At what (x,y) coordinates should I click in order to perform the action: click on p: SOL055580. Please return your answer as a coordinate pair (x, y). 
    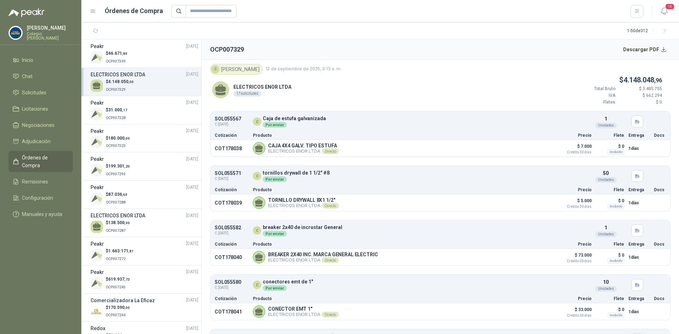
    Looking at the image, I should click on (228, 282).